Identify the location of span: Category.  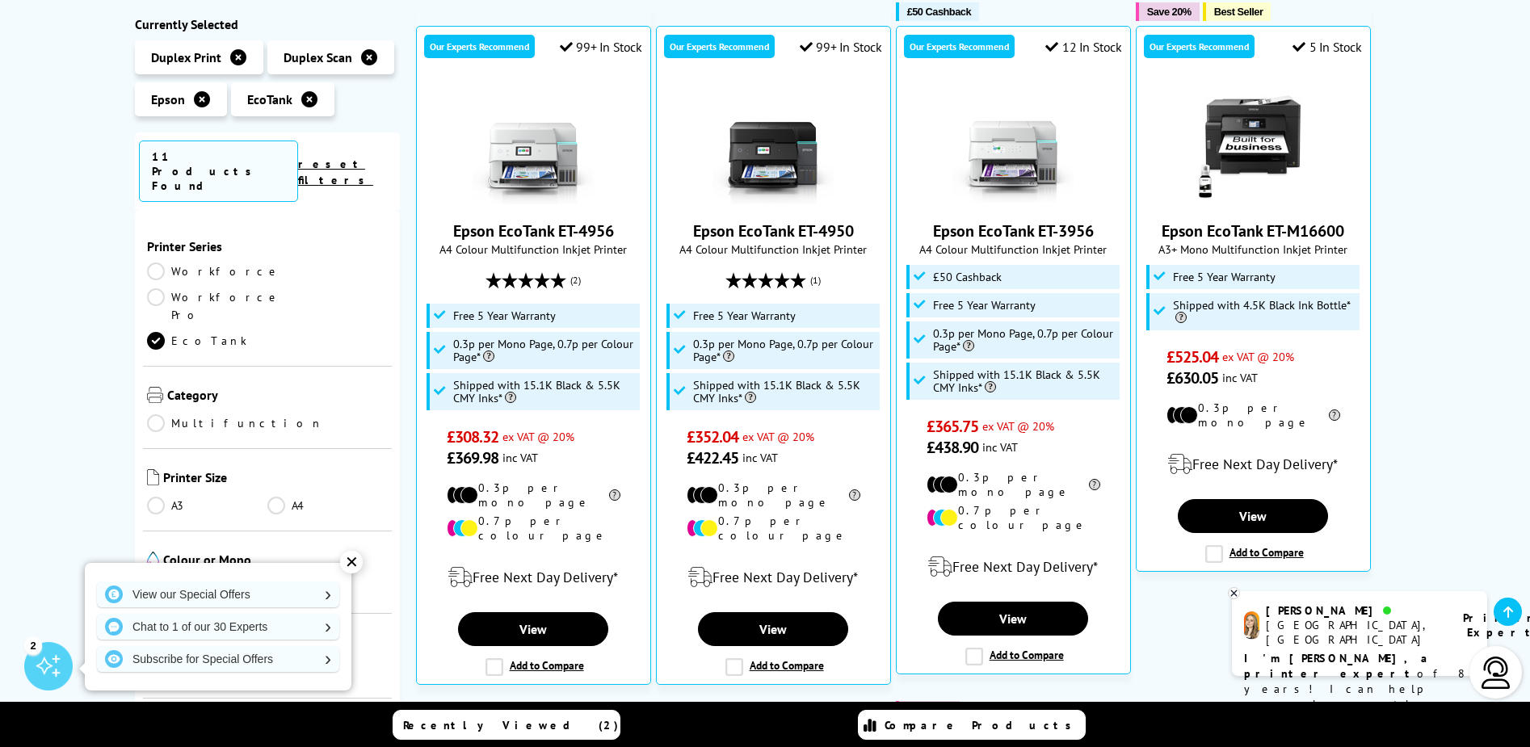
(277, 397).